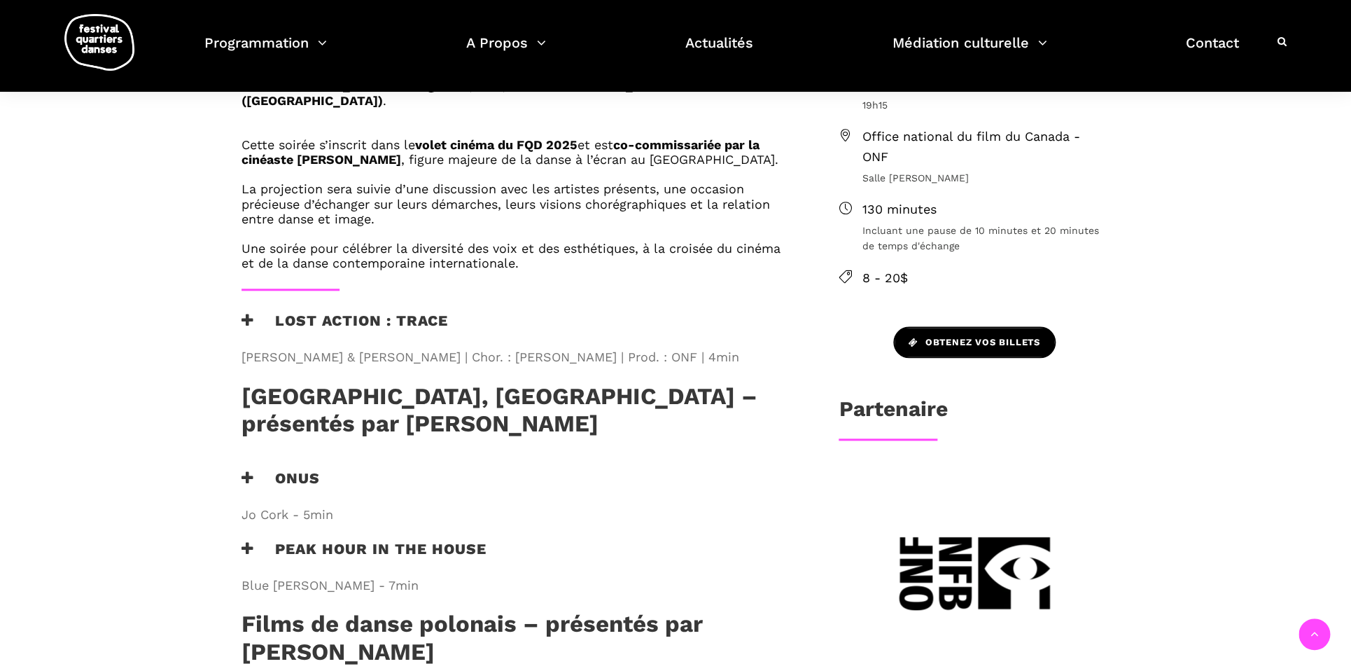  I want to click on span: Jo Cork - 5min, so click(517, 515).